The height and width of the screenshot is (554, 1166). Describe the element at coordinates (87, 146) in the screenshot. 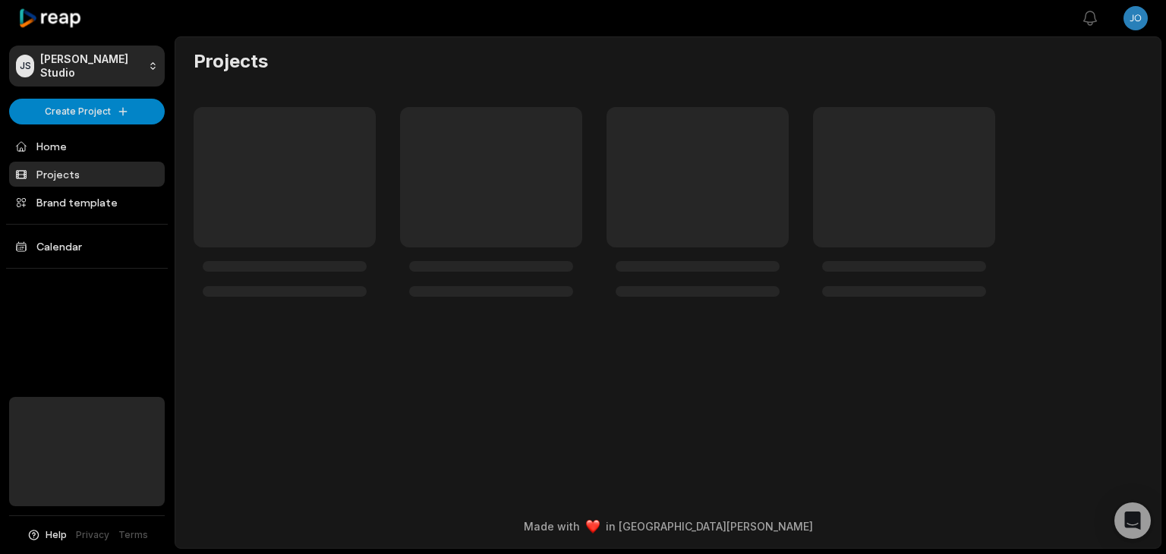

I see `a: Home` at that location.